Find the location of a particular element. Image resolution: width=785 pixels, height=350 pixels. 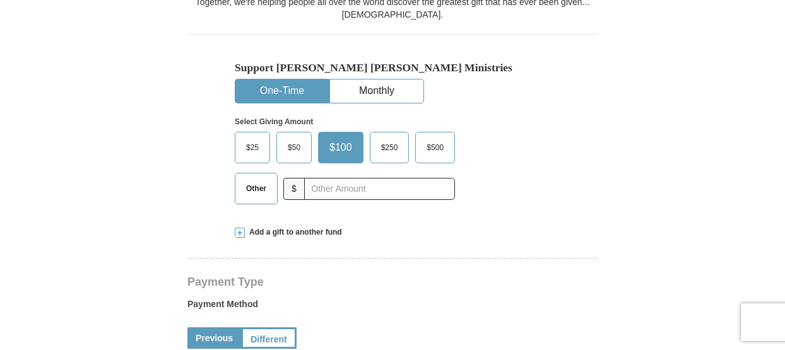

button: Monthly is located at coordinates (377, 91).